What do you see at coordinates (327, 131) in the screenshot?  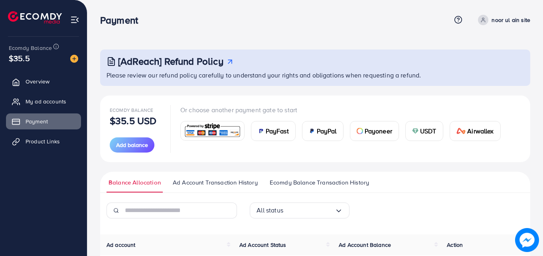 I see `span: PayPal` at bounding box center [327, 131].